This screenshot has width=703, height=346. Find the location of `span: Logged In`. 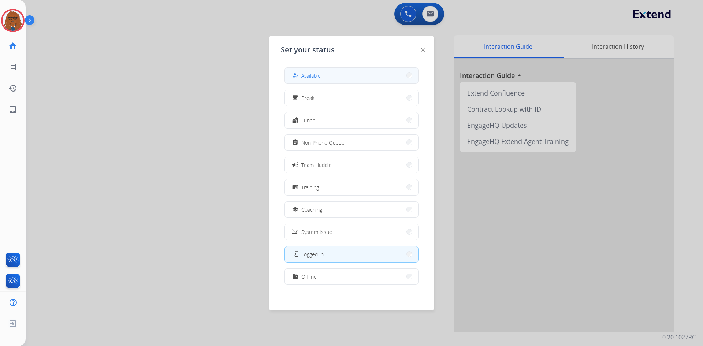

span: Logged In is located at coordinates (312, 254).